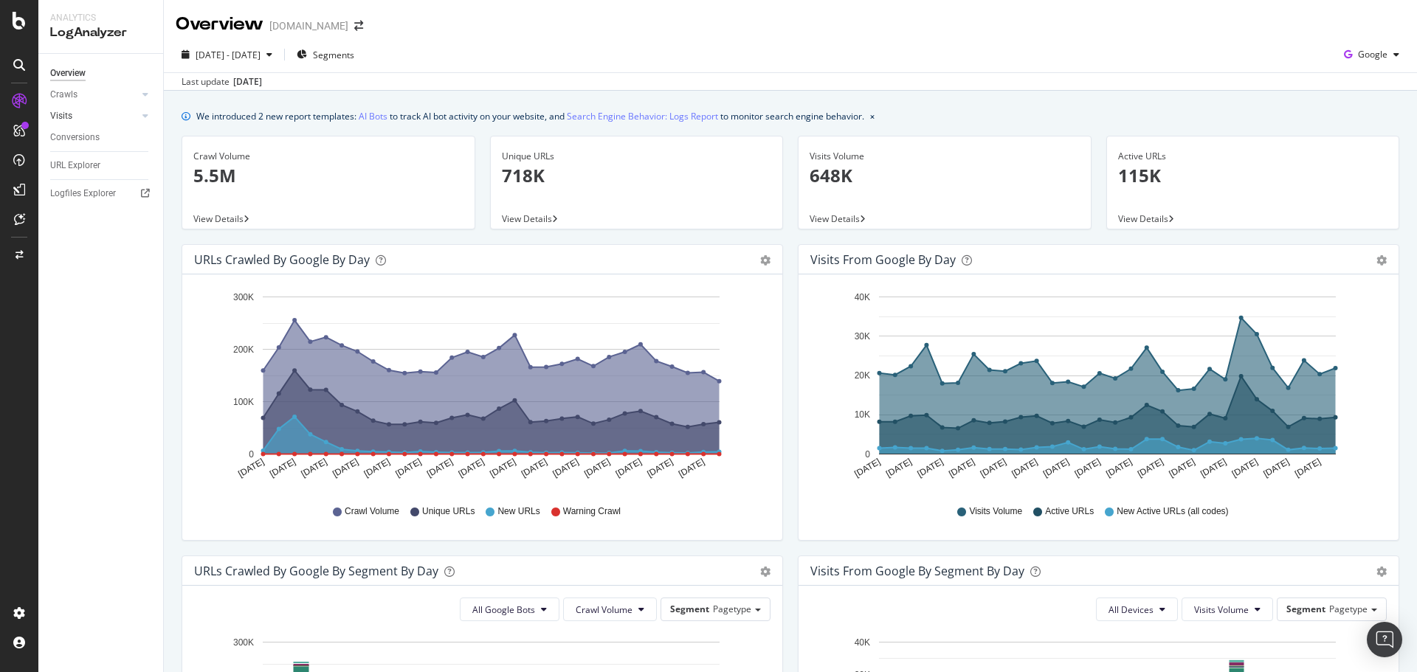 The image size is (1417, 672). What do you see at coordinates (1371, 55) in the screenshot?
I see `button: Google` at bounding box center [1371, 55].